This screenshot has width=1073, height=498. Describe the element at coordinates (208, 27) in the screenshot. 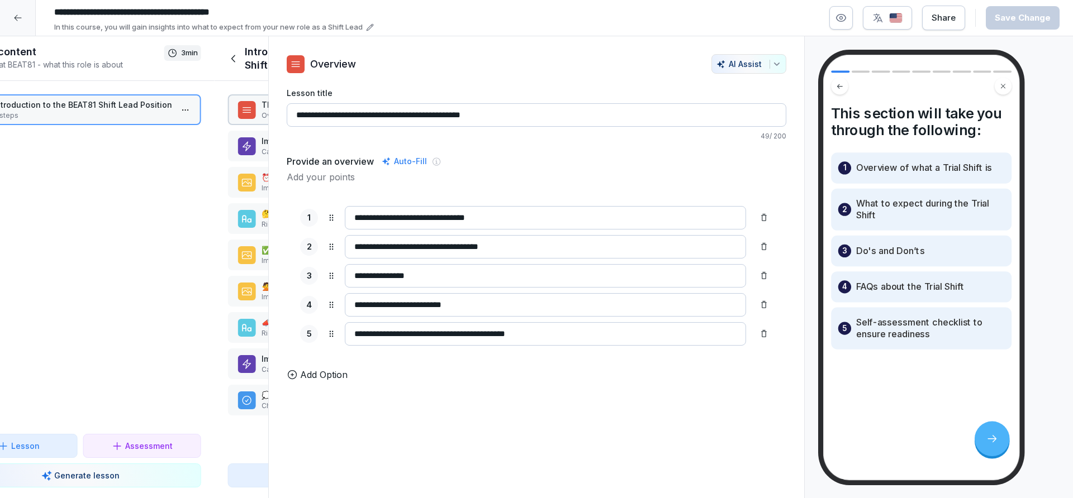

I see `p: In this course, you will gain insights into what to expect from your new role as a Shift Lead` at that location.